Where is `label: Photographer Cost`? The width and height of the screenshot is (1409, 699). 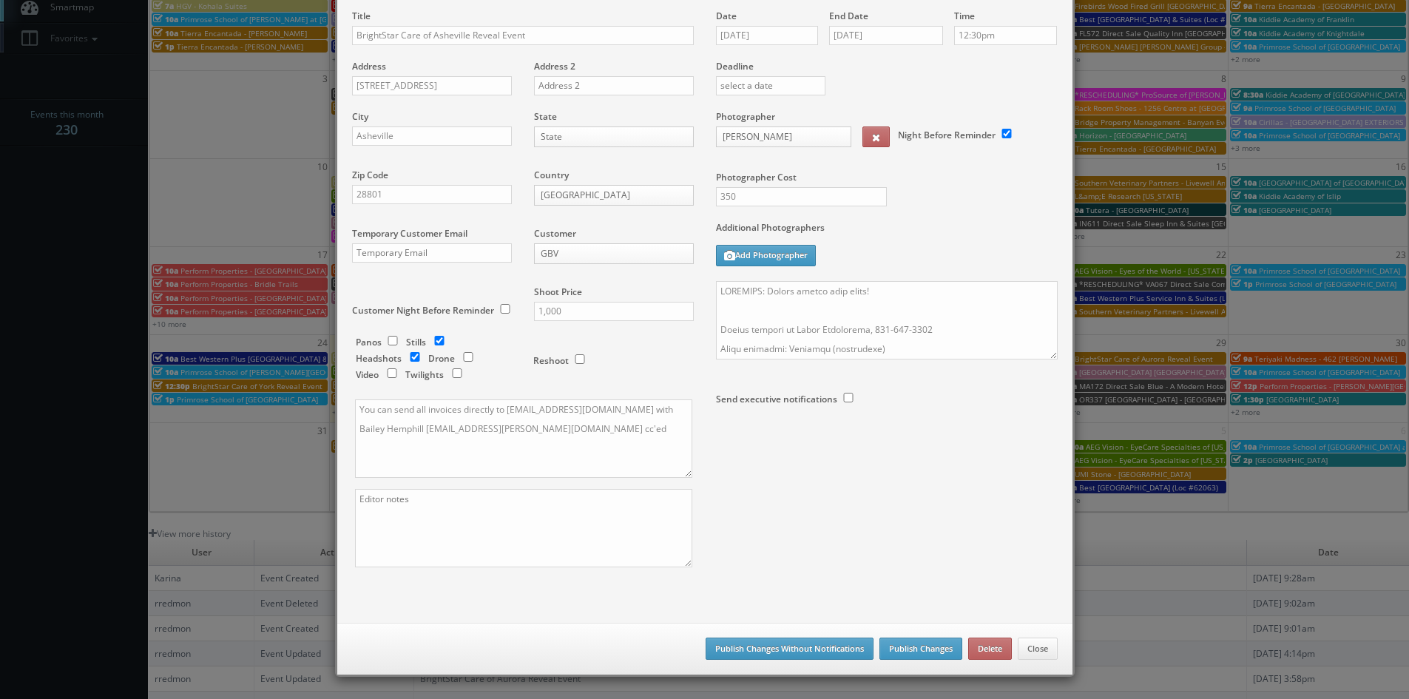 label: Photographer Cost is located at coordinates (887, 177).